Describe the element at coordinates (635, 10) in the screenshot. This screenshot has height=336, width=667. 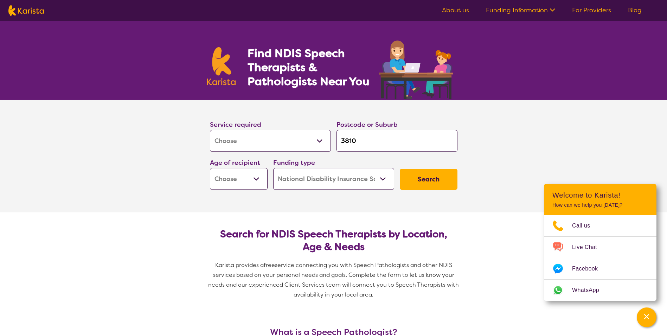
I see `a: Blog` at that location.